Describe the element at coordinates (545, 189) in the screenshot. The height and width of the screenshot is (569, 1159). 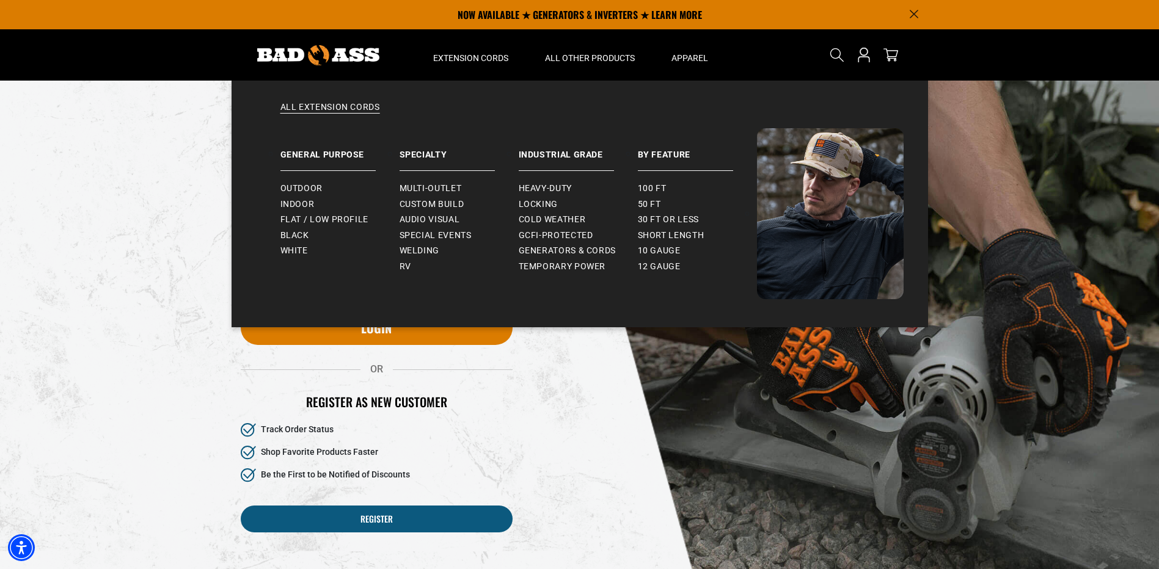
I see `span: Heavy-Duty` at that location.